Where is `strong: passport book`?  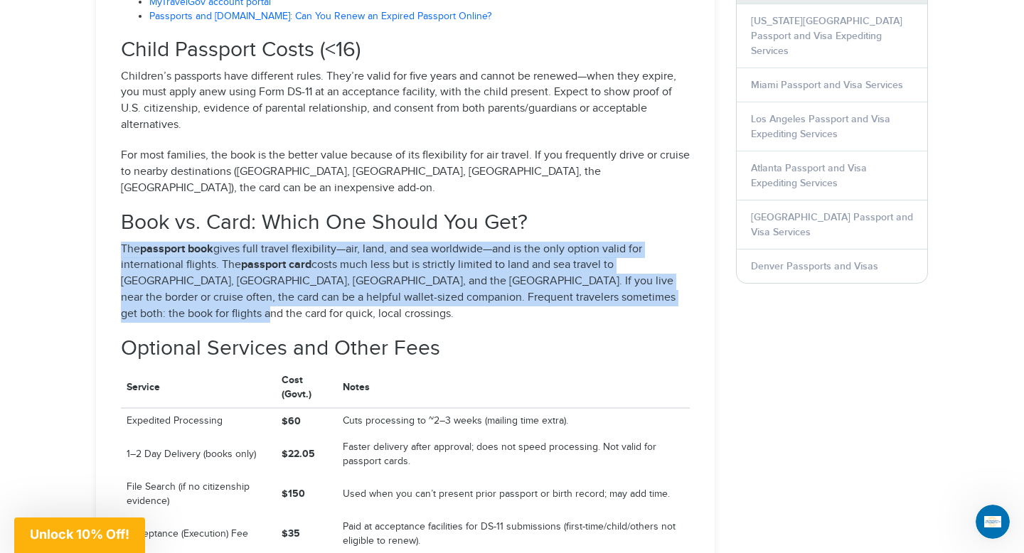
strong: passport book is located at coordinates (176, 249).